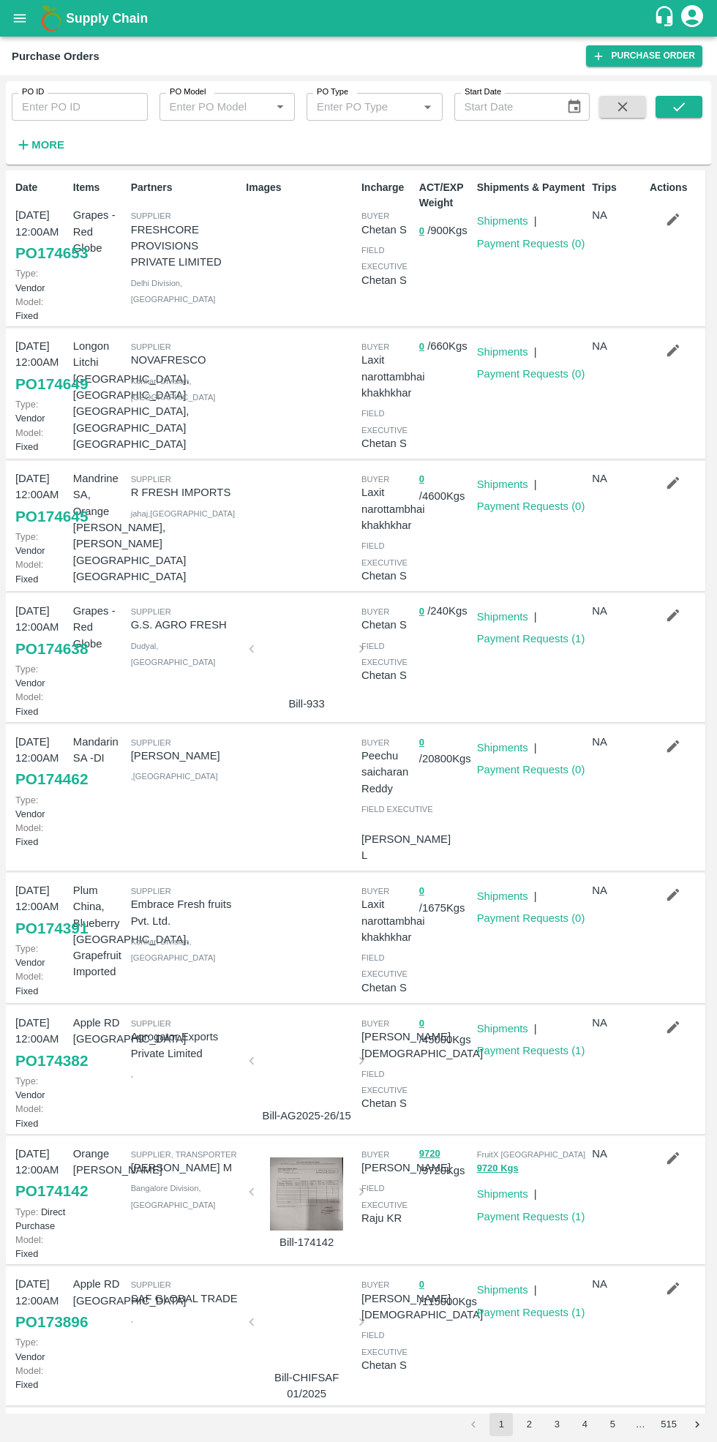 The height and width of the screenshot is (1442, 717). What do you see at coordinates (186, 912) in the screenshot?
I see `p: Embrace Fresh fruits Pvt. Ltd.` at bounding box center [186, 912].